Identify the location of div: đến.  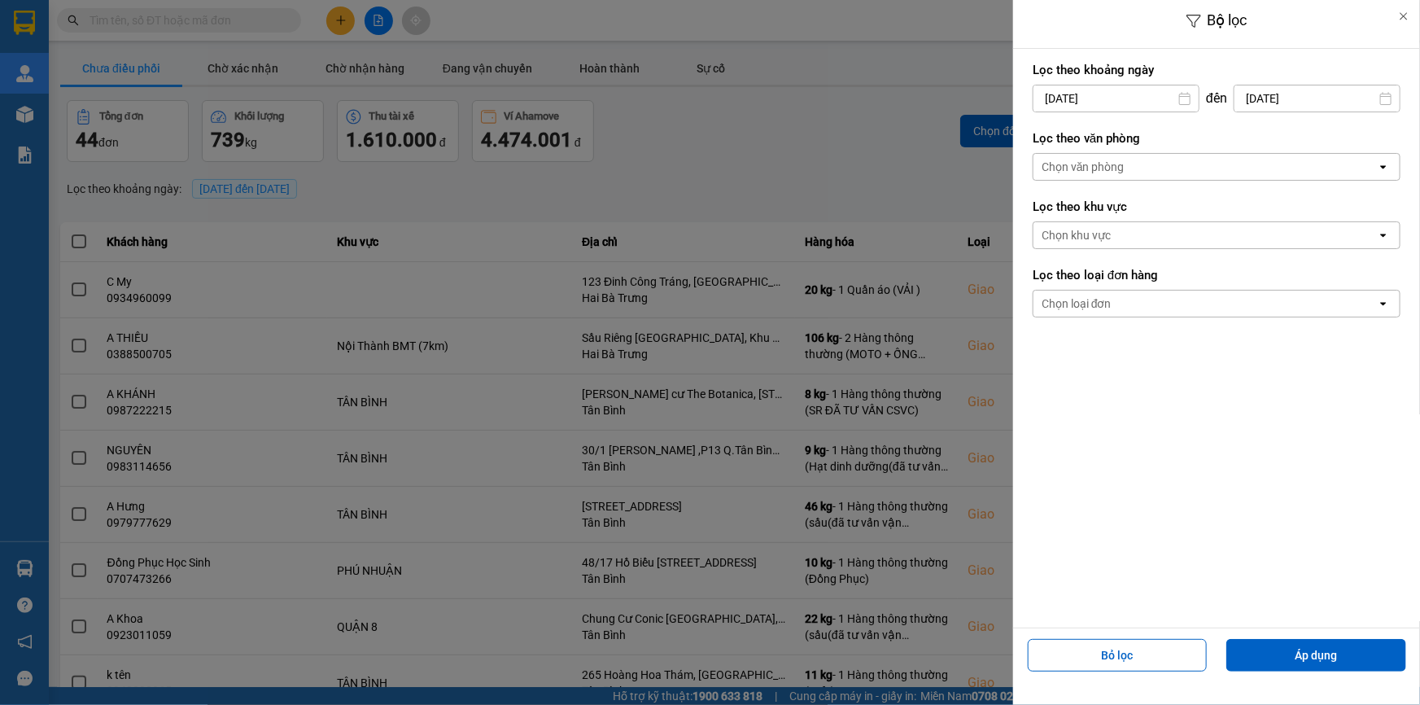
(1217, 98).